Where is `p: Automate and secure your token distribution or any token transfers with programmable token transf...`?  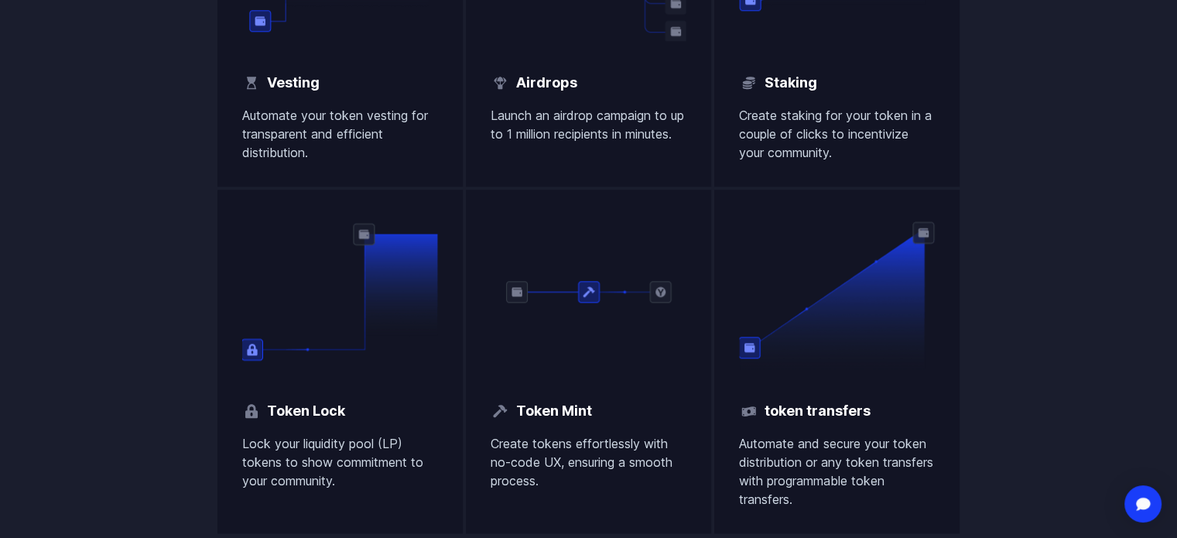
p: Automate and secure your token distribution or any token transfers with programmable token transf... is located at coordinates (836, 471).